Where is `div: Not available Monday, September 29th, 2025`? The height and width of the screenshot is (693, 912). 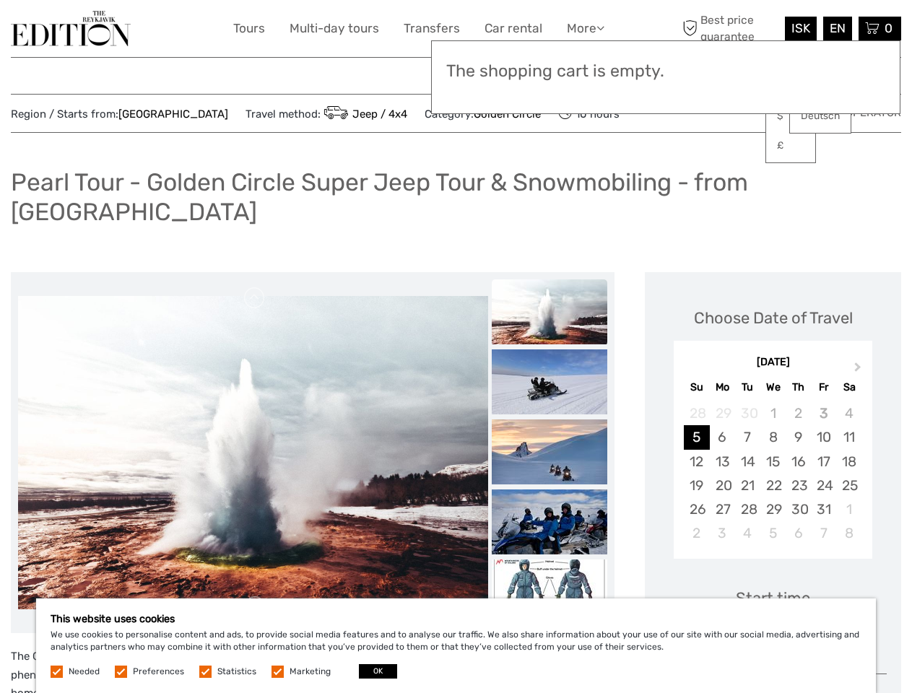 div: Not available Monday, September 29th, 2025 is located at coordinates (722, 413).